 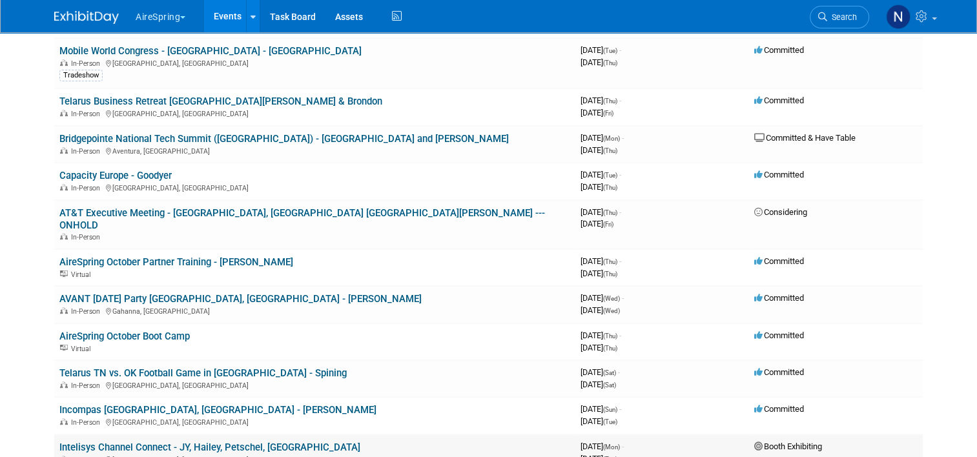 What do you see at coordinates (899, 17) in the screenshot?
I see `img: Natalie Pyron` at bounding box center [899, 17].